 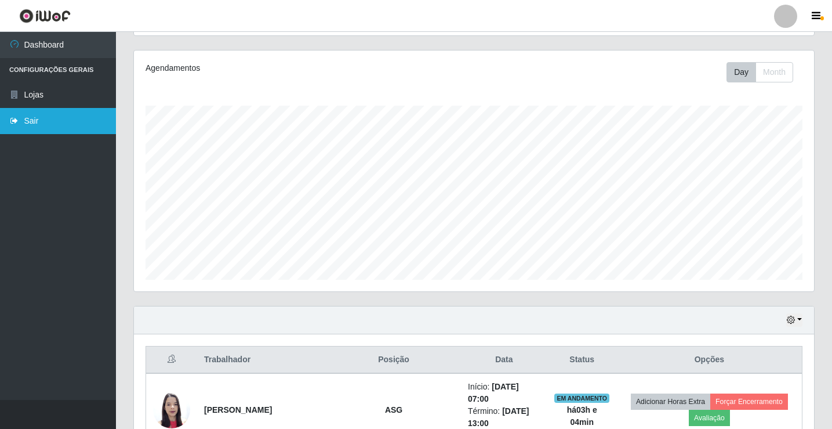 What do you see at coordinates (749, 401) in the screenshot?
I see `button: Forçar Encerramento` at bounding box center [749, 401].